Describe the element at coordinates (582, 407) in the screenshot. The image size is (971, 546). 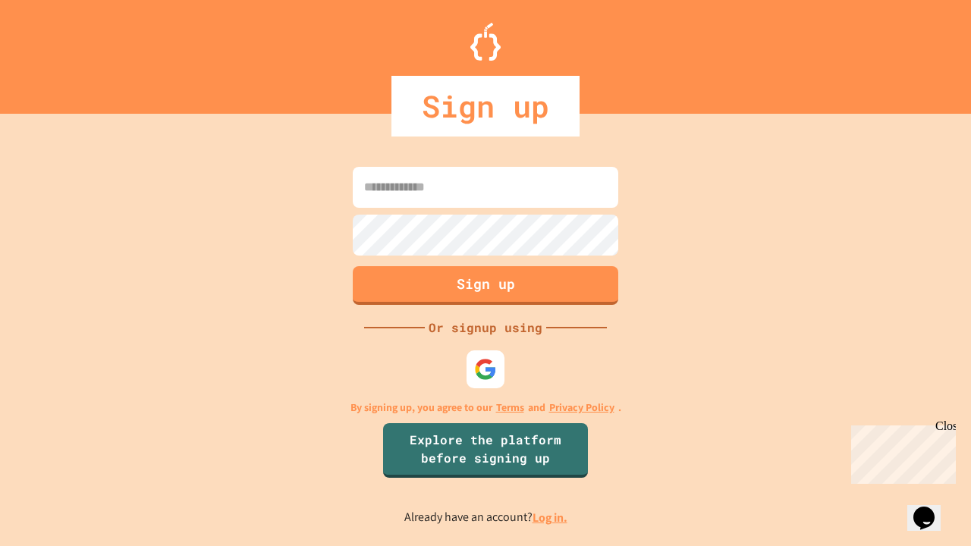
I see `a: Privacy Policy` at that location.